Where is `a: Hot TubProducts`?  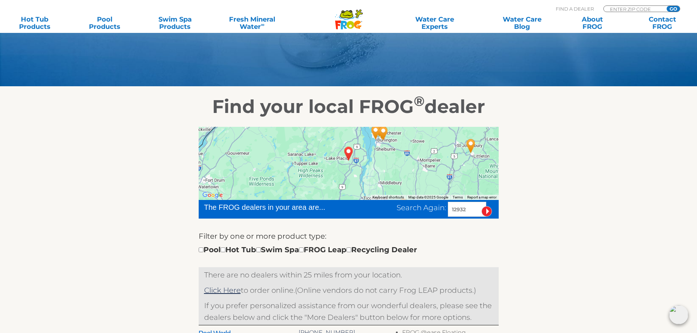 a: Hot TubProducts is located at coordinates (34, 23).